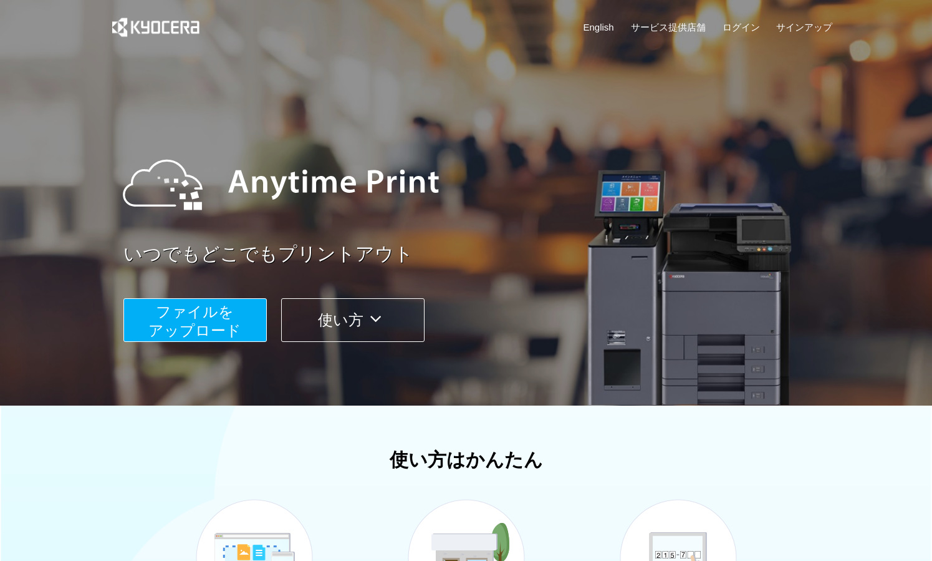 Image resolution: width=932 pixels, height=561 pixels. I want to click on a: サービス提供店舗, so click(668, 27).